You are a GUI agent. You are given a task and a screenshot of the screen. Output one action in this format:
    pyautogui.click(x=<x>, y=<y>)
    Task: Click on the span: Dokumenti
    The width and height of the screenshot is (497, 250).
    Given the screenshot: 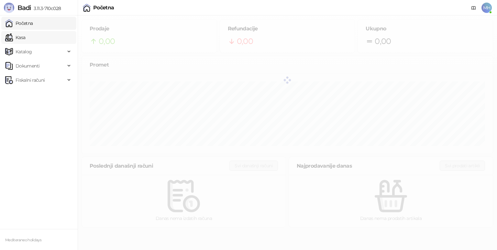 What is the action you would take?
    pyautogui.click(x=27, y=66)
    